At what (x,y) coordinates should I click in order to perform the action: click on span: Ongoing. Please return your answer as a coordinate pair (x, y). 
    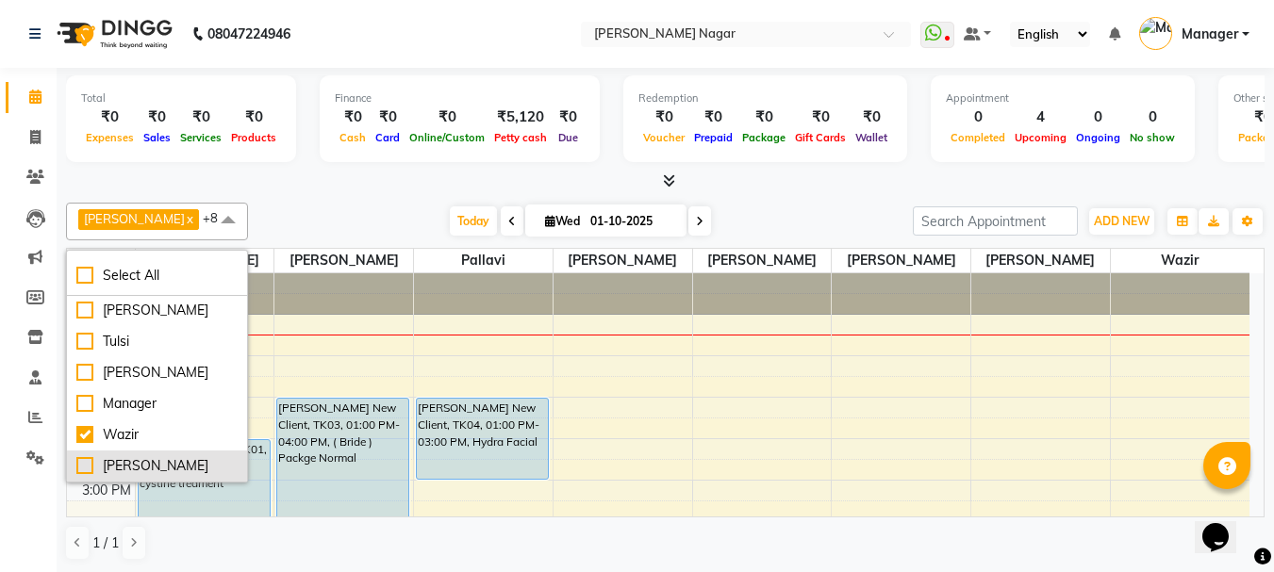
    Looking at the image, I should click on (1097, 138).